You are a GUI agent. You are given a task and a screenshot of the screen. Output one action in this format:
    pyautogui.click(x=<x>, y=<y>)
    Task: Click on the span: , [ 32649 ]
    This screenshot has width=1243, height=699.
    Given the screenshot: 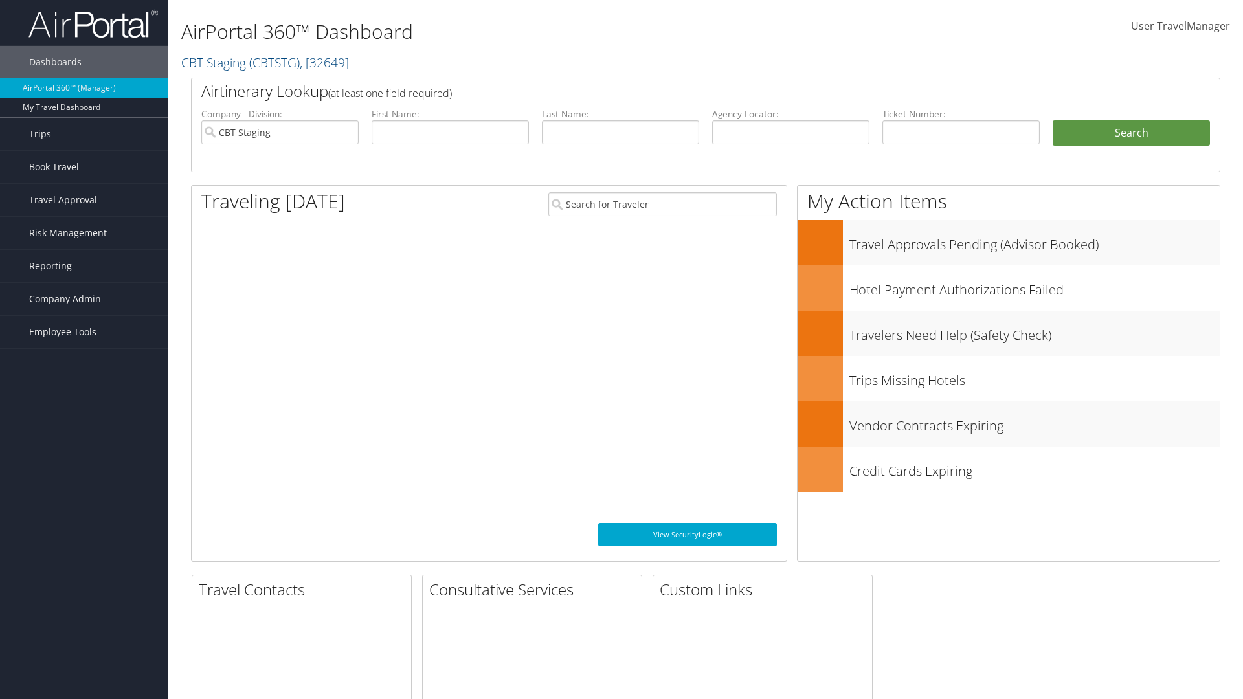 What is the action you would take?
    pyautogui.click(x=324, y=62)
    